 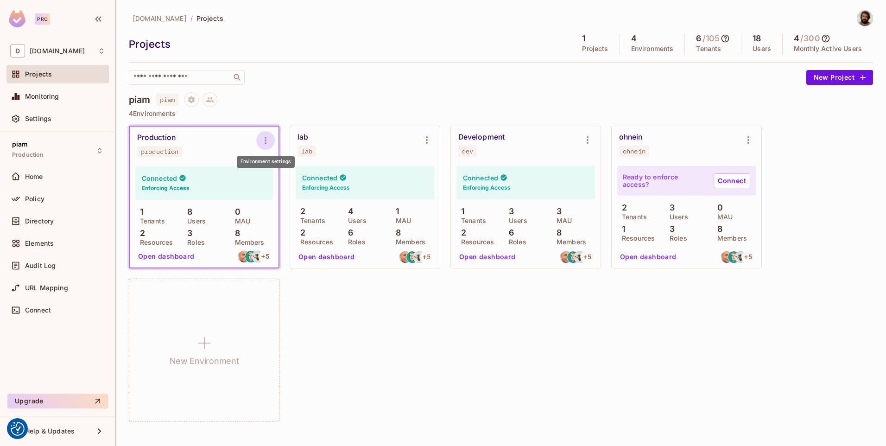 What do you see at coordinates (827, 49) in the screenshot?
I see `p: Monthly Active Users` at bounding box center [827, 49].